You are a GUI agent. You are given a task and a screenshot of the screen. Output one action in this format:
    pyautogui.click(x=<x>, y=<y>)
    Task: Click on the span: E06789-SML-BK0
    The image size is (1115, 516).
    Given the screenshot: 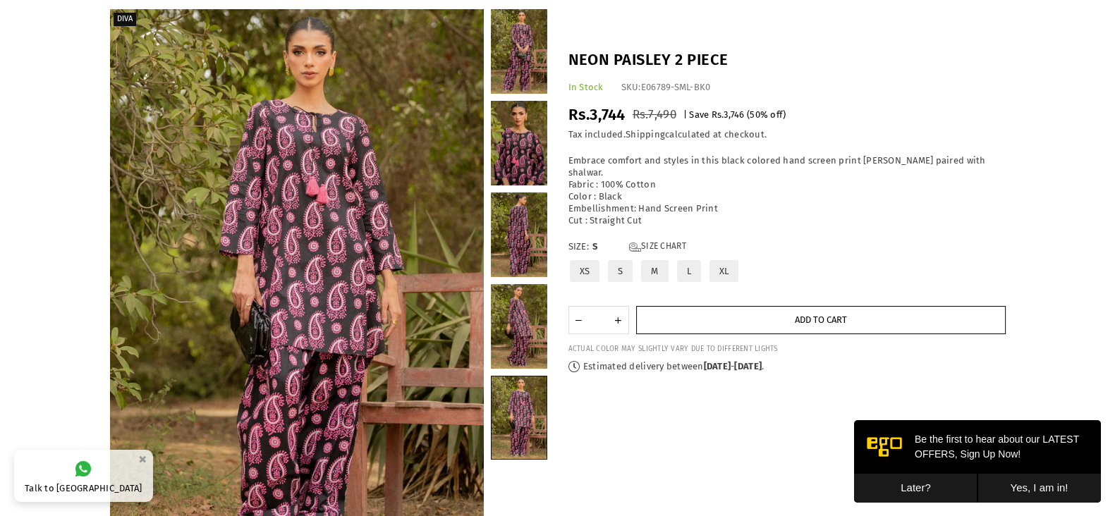 What is the action you would take?
    pyautogui.click(x=676, y=87)
    